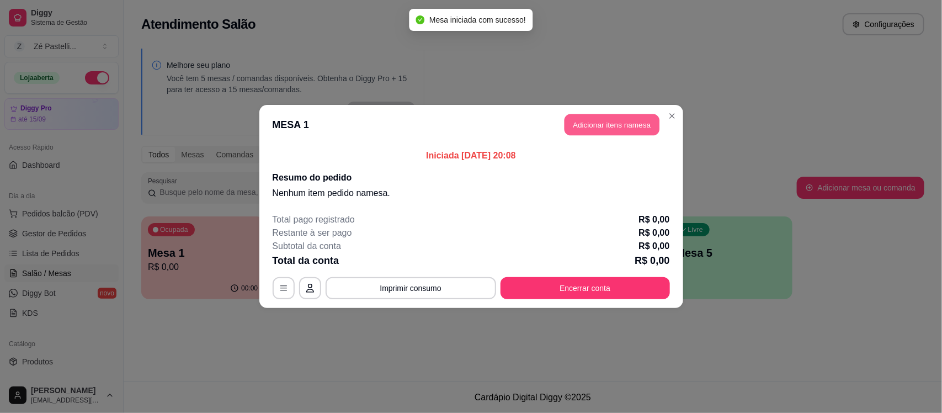 The height and width of the screenshot is (413, 942). What do you see at coordinates (612, 125) in the screenshot?
I see `button: Adicionar itens namesa` at bounding box center [612, 125].